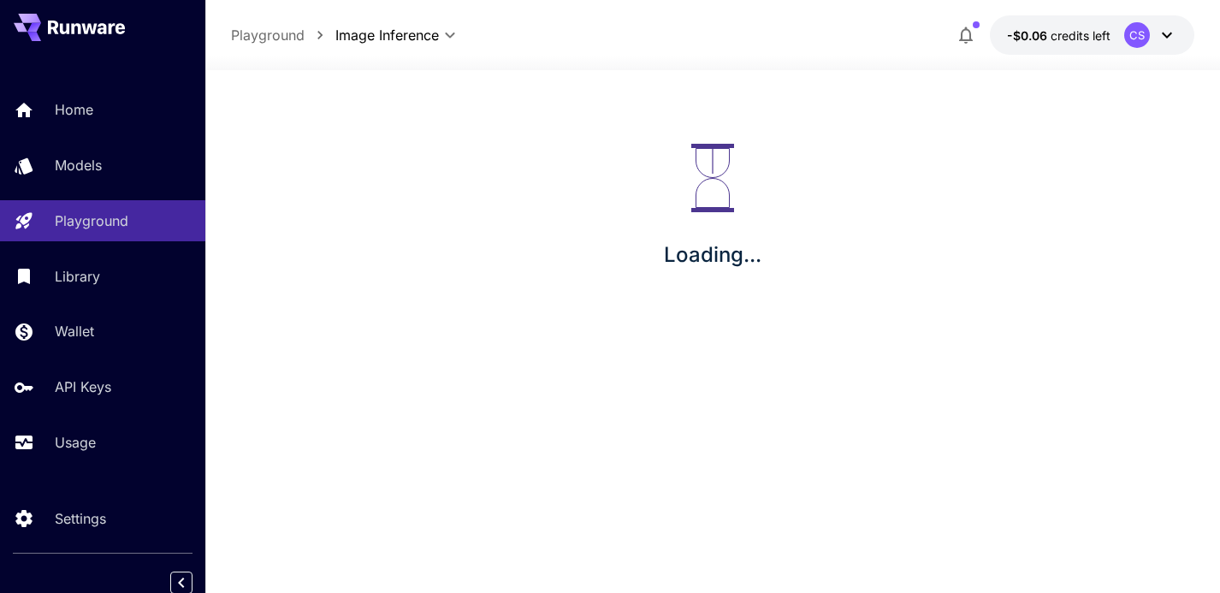  Describe the element at coordinates (83, 387) in the screenshot. I see `p: API Keys` at that location.